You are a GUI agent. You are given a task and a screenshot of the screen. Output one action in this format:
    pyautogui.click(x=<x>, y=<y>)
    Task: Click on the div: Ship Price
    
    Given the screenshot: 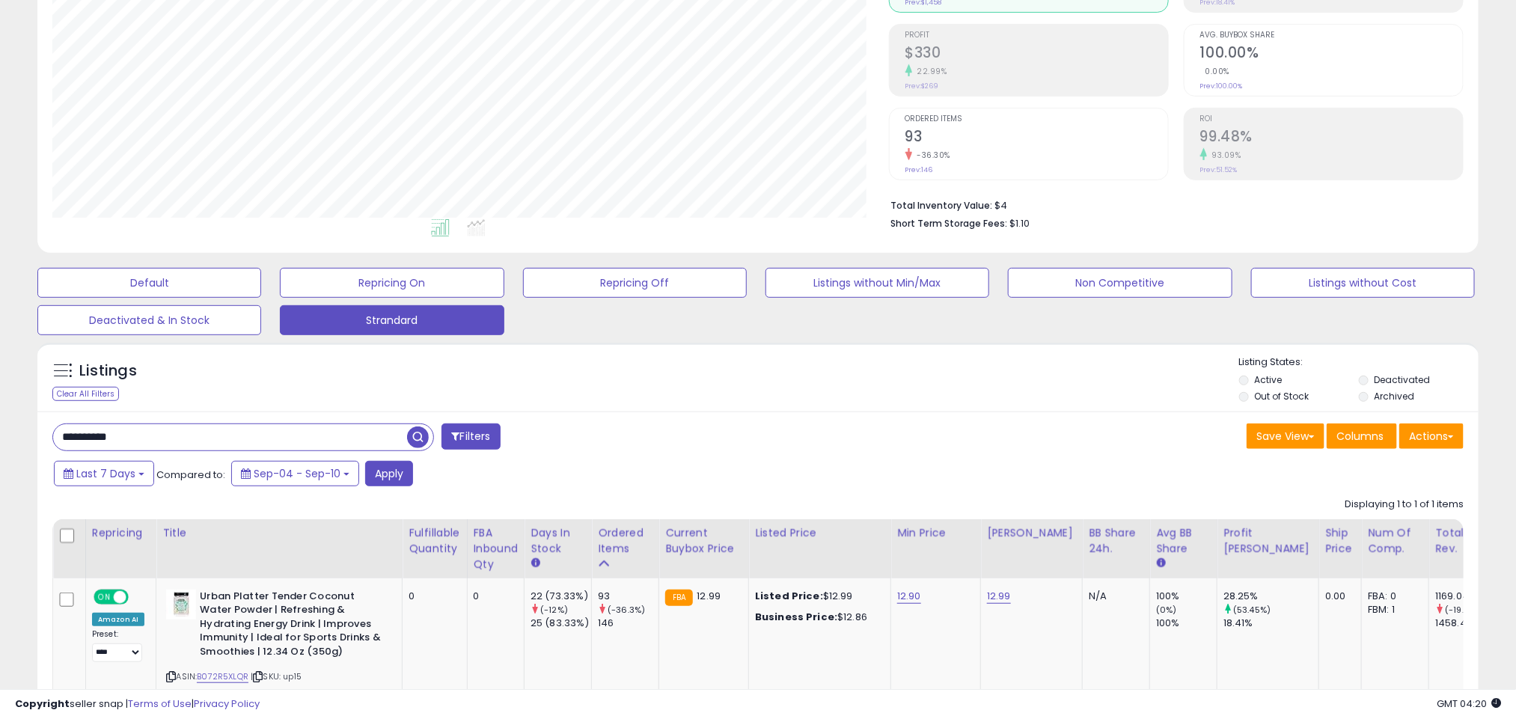 What is the action you would take?
    pyautogui.click(x=1340, y=541)
    